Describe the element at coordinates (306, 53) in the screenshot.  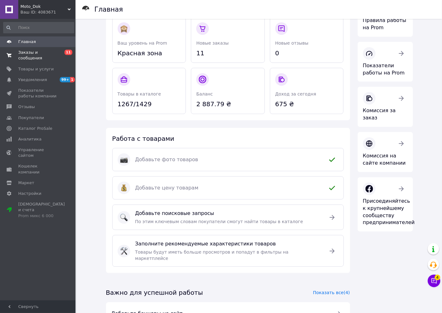
I see `span: 0` at that location.